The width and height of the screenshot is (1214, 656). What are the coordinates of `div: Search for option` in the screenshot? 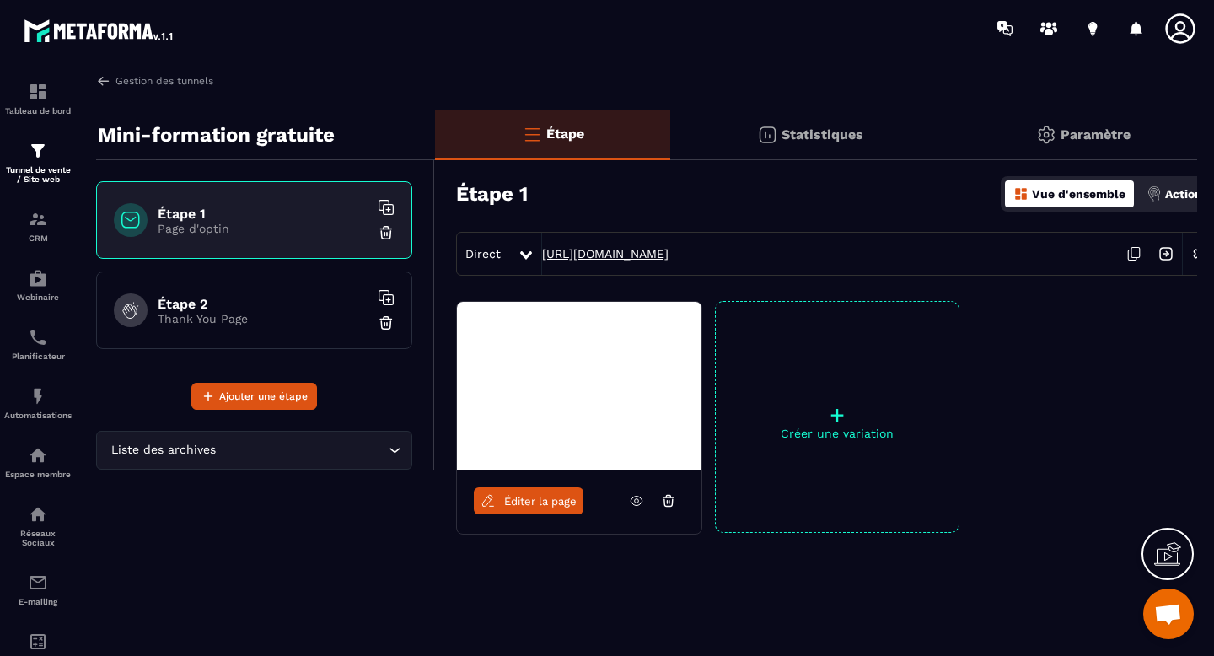 It's located at (254, 450).